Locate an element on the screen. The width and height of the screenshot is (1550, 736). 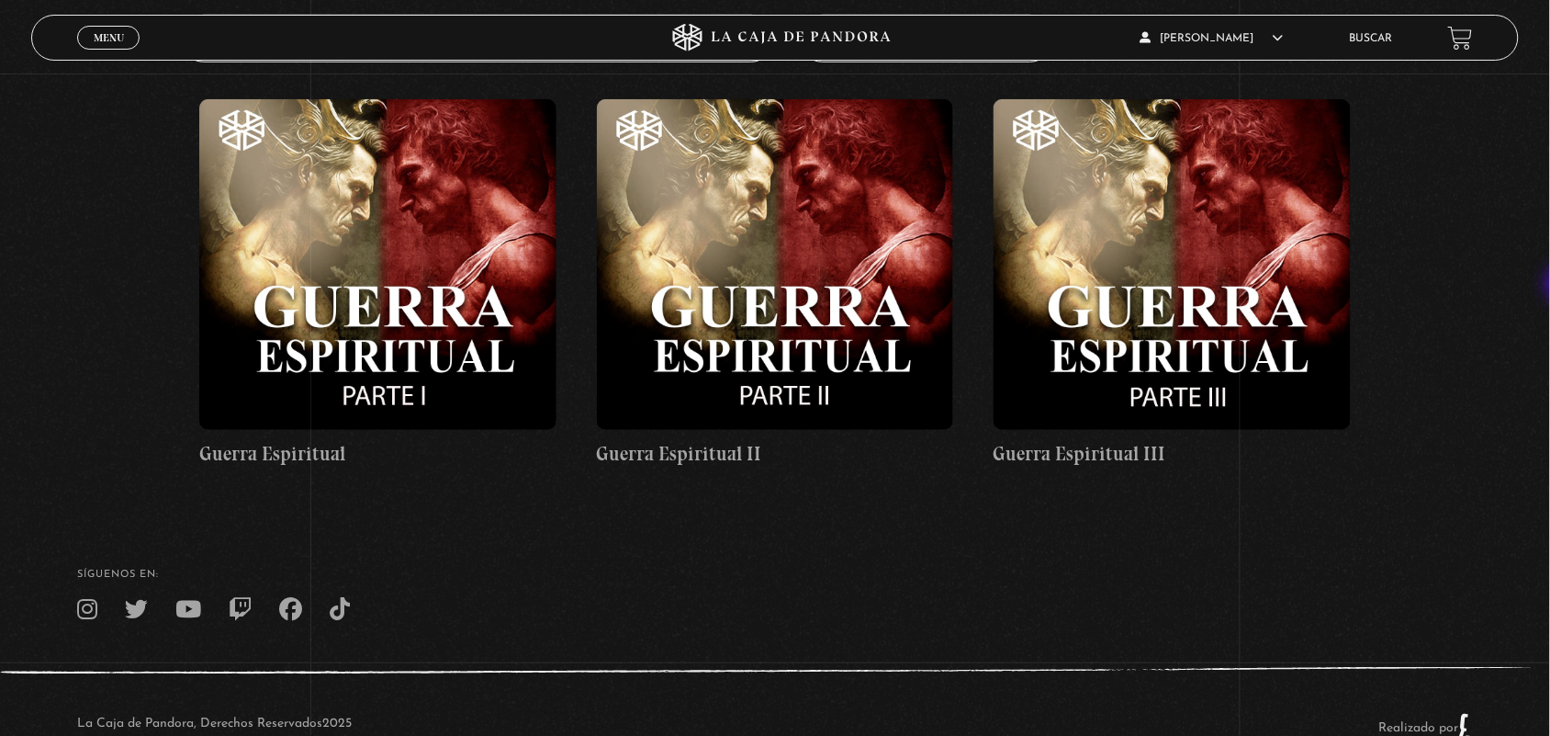
span: Cerrar is located at coordinates (108, 54).